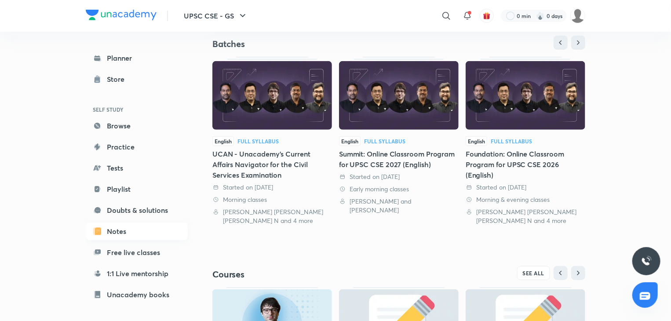 This screenshot has width=671, height=321. Describe the element at coordinates (487, 16) in the screenshot. I see `img: avatar` at that location.